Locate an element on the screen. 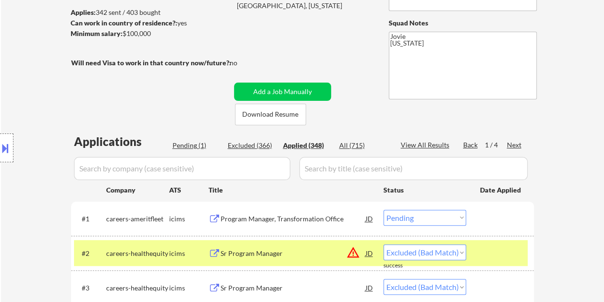 This screenshot has width=604, height=302. div: 1 / 4 is located at coordinates (496, 145).